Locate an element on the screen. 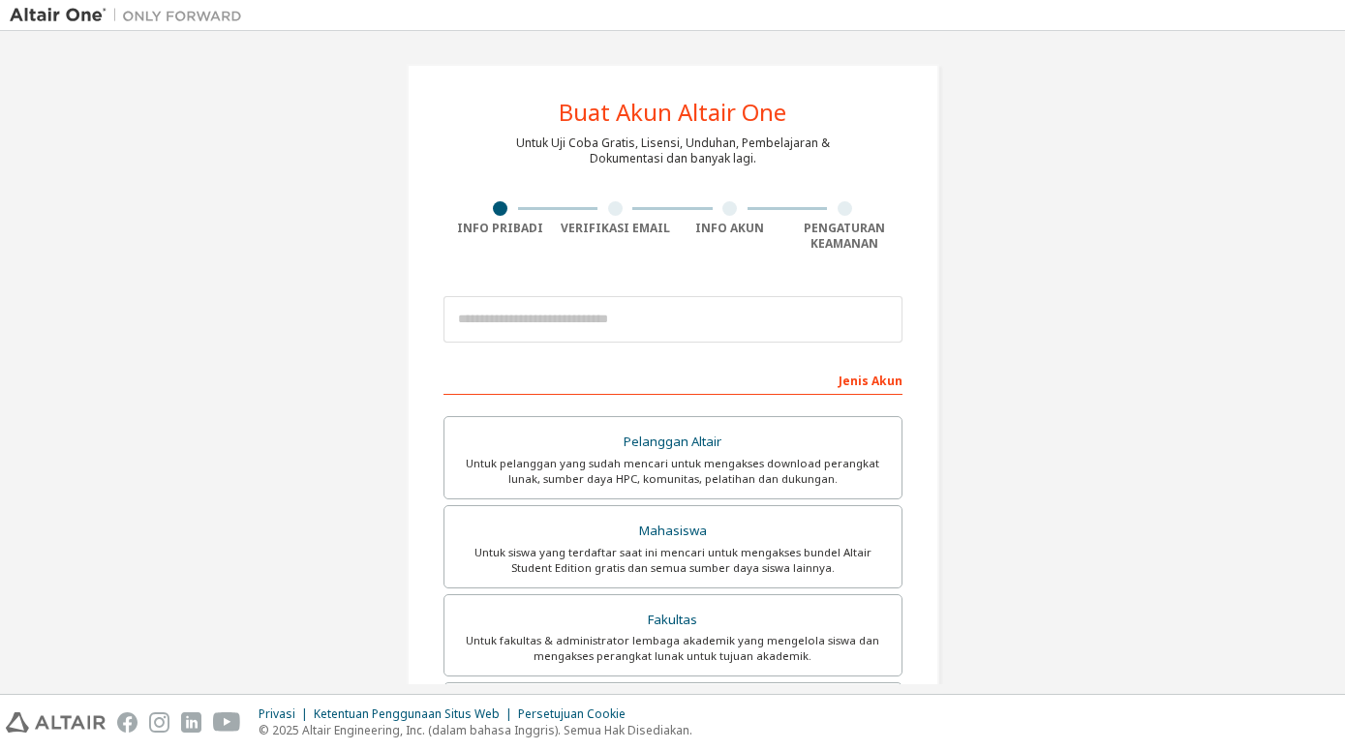 The image size is (1345, 750). img: altair_logo.svg is located at coordinates (55, 722).